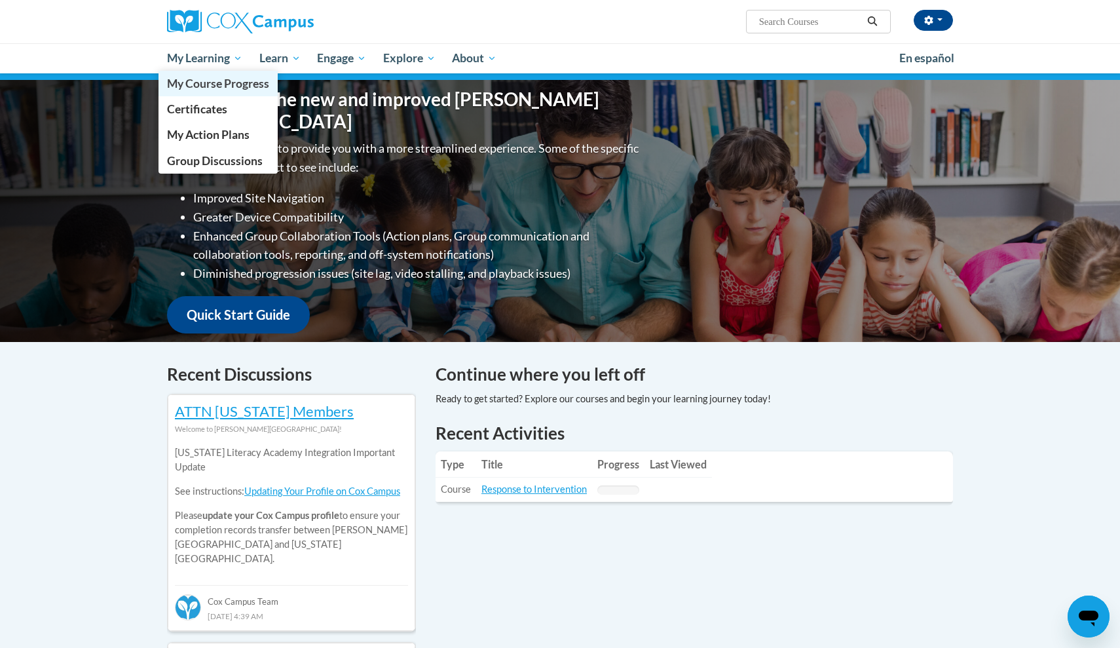 This screenshot has height=648, width=1120. Describe the element at coordinates (291, 597) in the screenshot. I see `div: Cox Campus Team` at that location.